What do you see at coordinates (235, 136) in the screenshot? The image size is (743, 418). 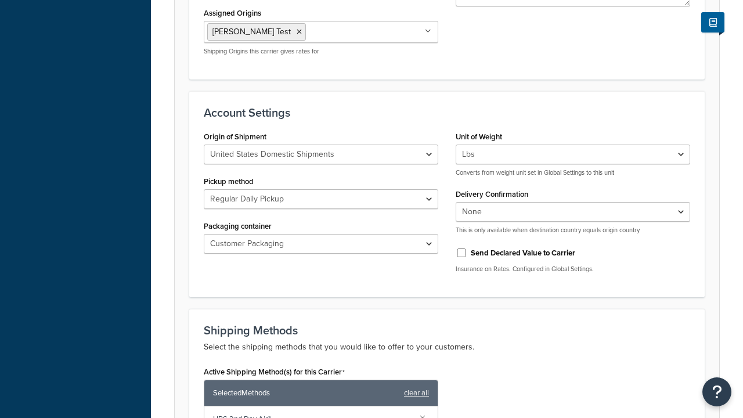 I see `label: Origin of Shipment` at bounding box center [235, 136].